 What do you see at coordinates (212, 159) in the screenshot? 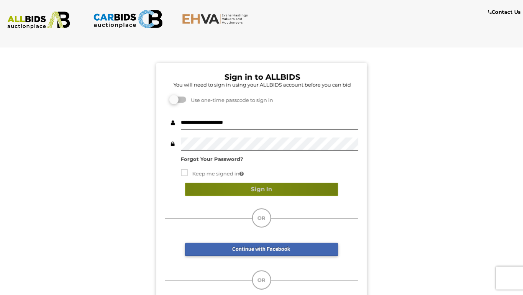
I see `a: Forgot Your Password?` at bounding box center [212, 159].